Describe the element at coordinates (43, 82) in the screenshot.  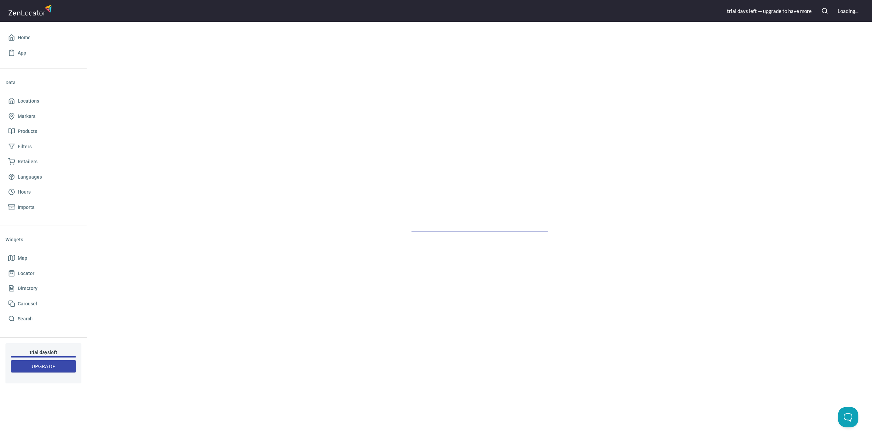
I see `li: Data` at that location.